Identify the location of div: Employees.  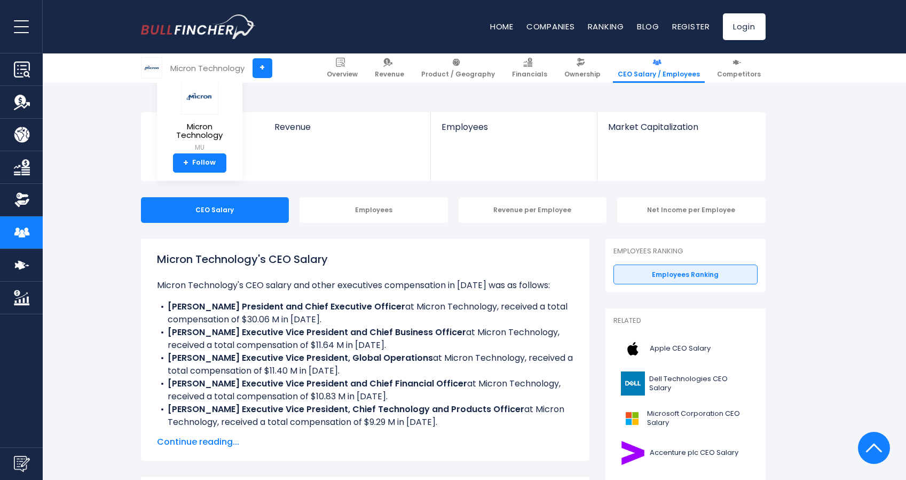
(374, 210).